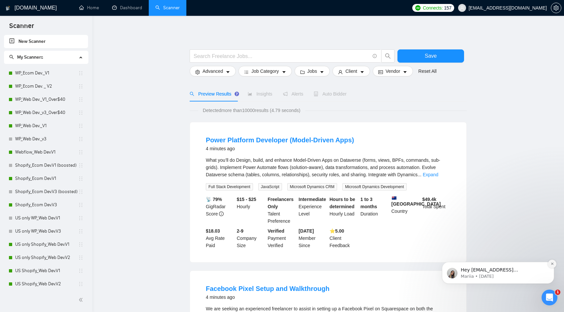  I want to click on a: setting, so click(556, 8).